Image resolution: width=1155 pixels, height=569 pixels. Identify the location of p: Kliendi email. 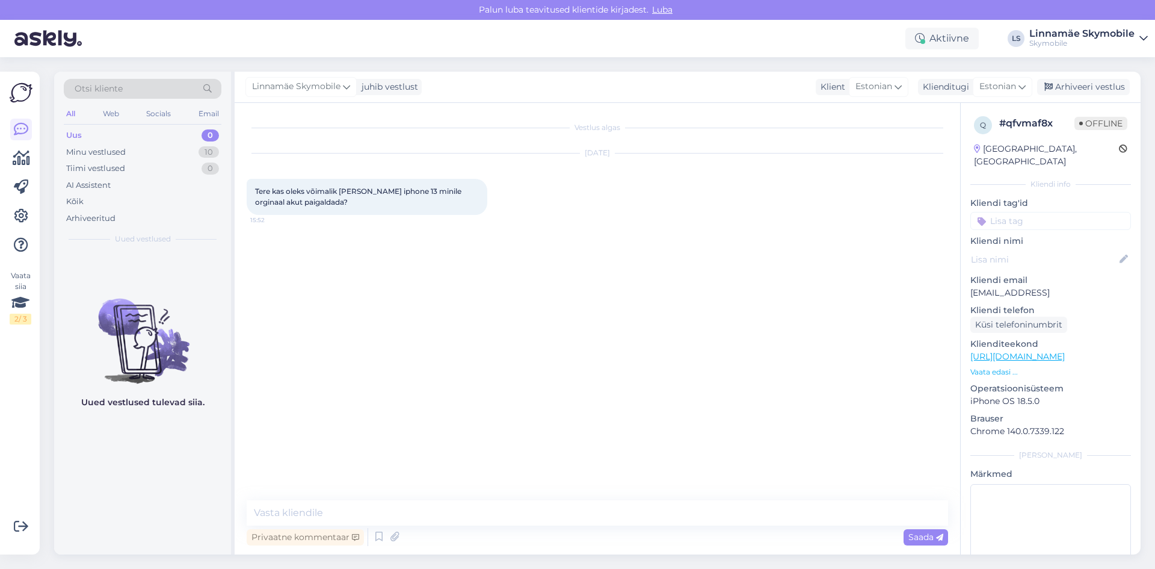
(1051, 280).